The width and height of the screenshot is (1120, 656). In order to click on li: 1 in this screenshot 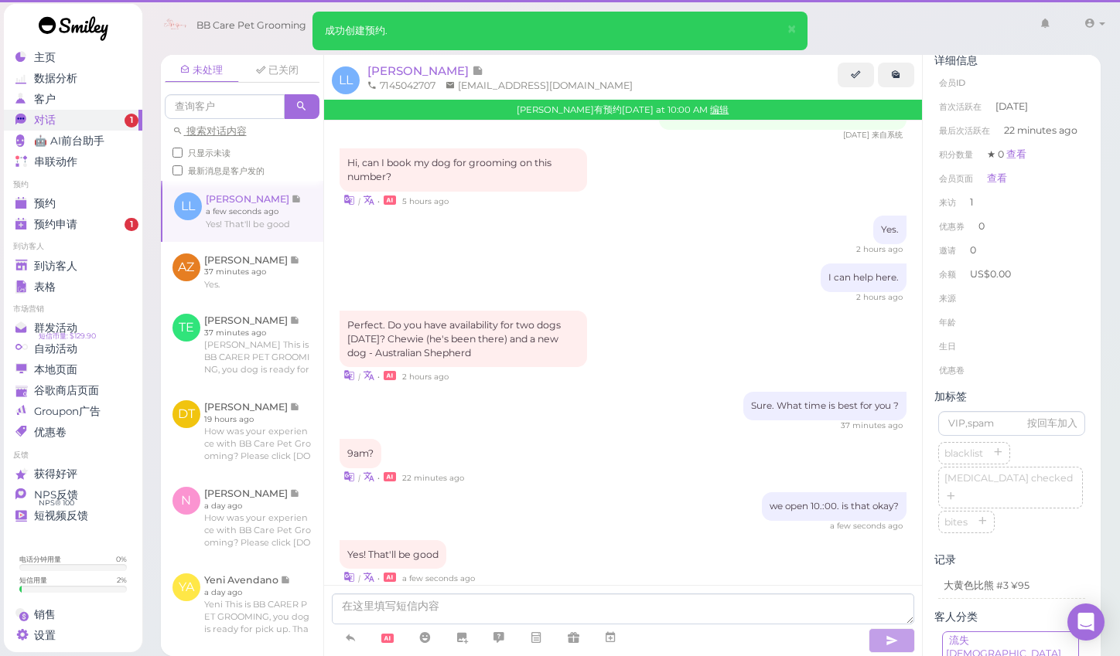, I will do `click(1011, 203)`.